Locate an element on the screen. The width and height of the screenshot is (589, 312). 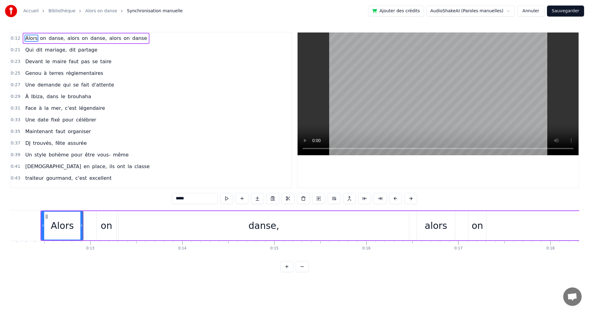
span: même is located at coordinates (121, 155).